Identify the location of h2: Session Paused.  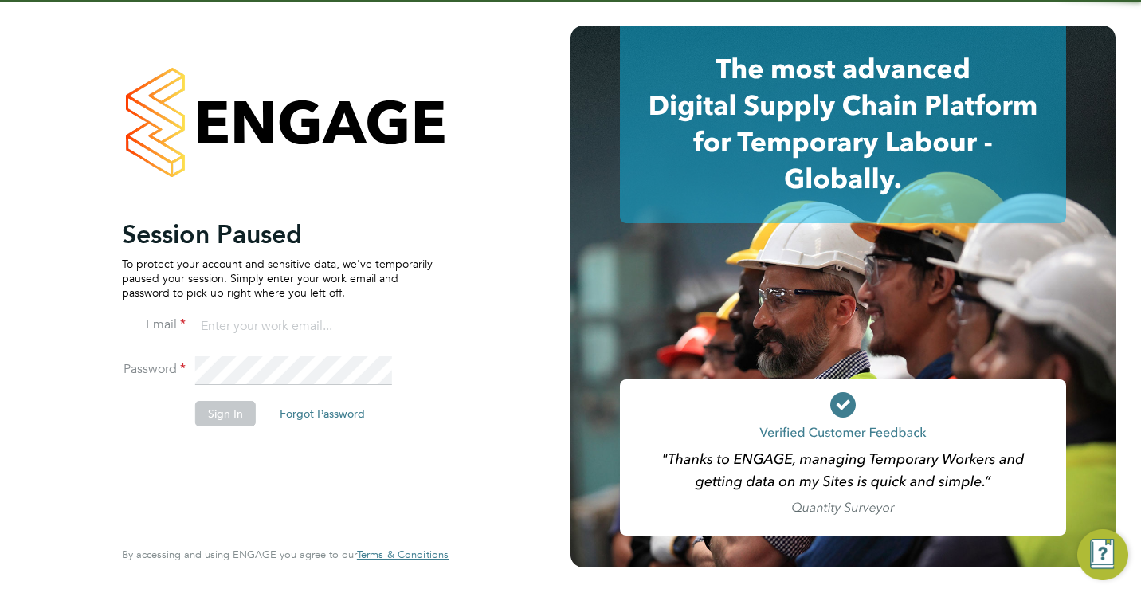
(277, 234).